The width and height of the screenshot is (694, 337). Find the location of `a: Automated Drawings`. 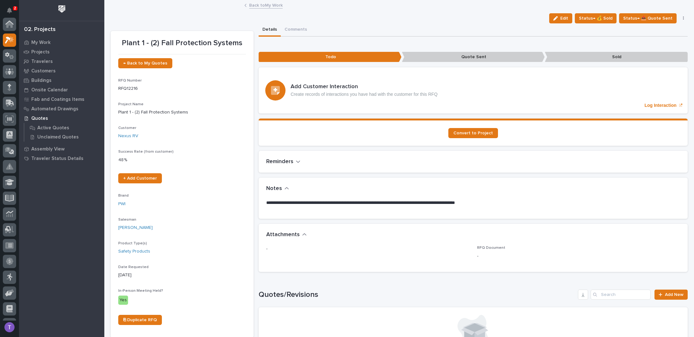

a: Automated Drawings is located at coordinates (62, 109).